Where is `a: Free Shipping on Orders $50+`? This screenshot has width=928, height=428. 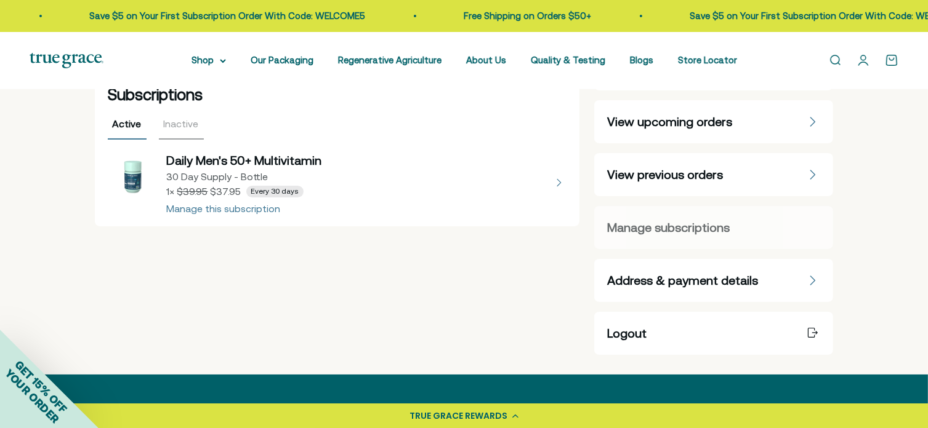 a: Free Shipping on Orders $50+ is located at coordinates (526, 15).